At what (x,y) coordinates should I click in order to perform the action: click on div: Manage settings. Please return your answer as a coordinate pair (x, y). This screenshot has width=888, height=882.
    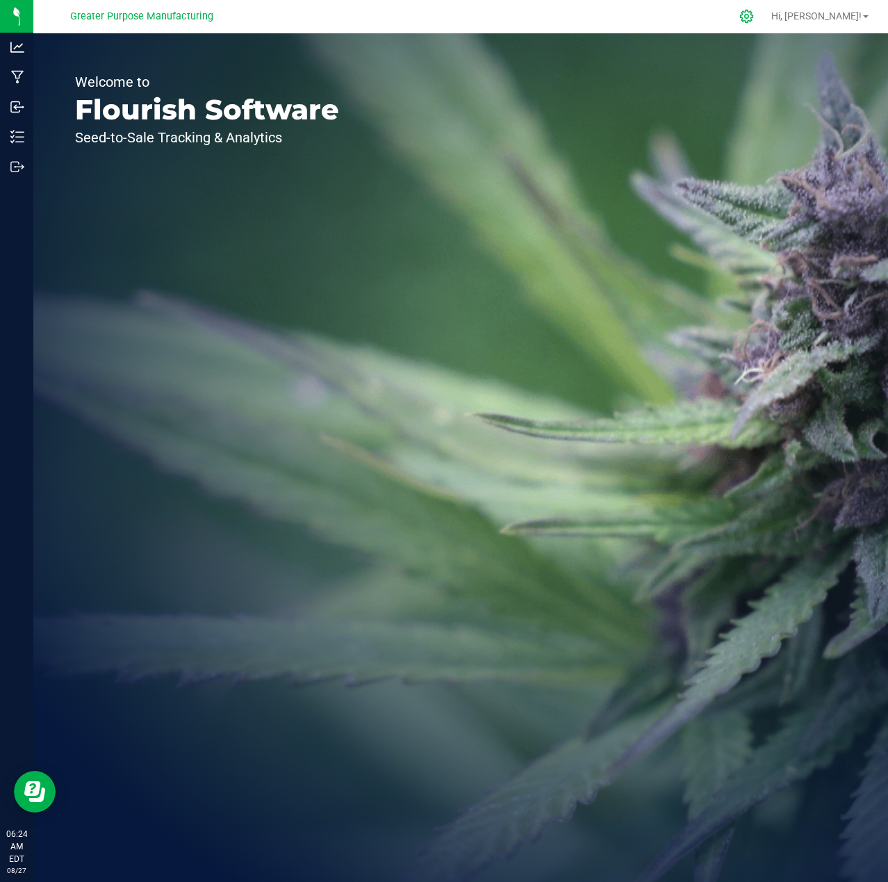
    Looking at the image, I should click on (747, 16).